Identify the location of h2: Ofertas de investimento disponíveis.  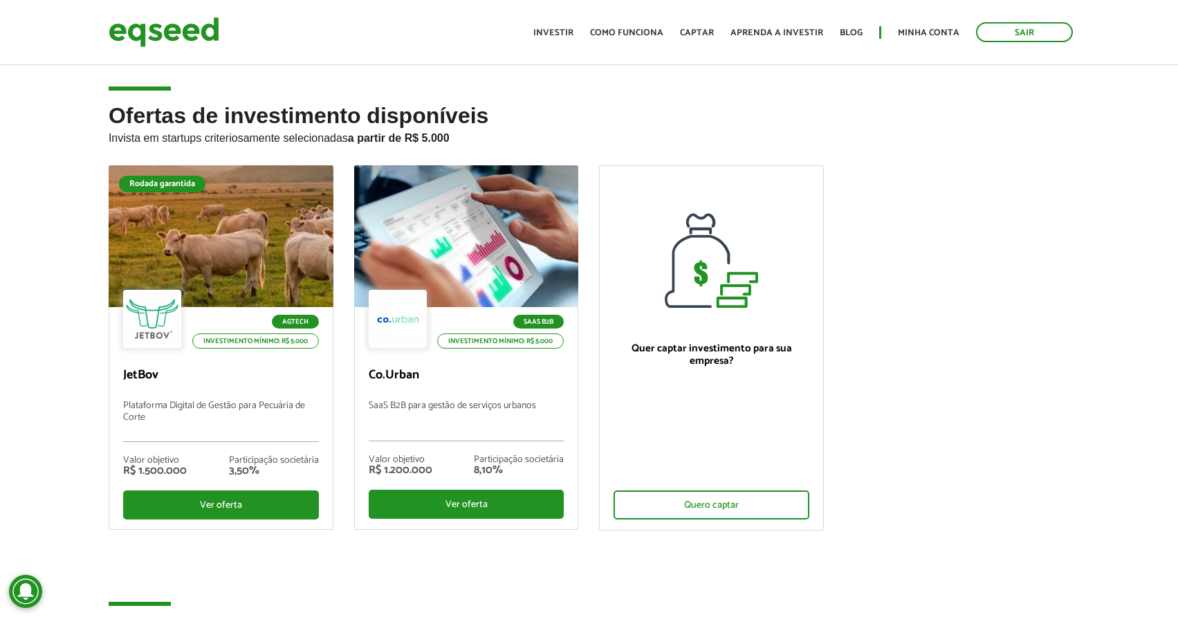
(589, 134).